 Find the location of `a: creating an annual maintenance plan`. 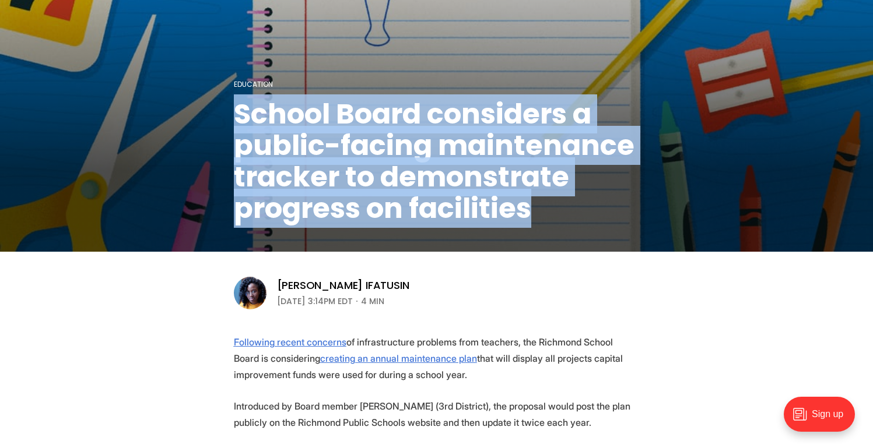

a: creating an annual maintenance plan is located at coordinates (398, 359).